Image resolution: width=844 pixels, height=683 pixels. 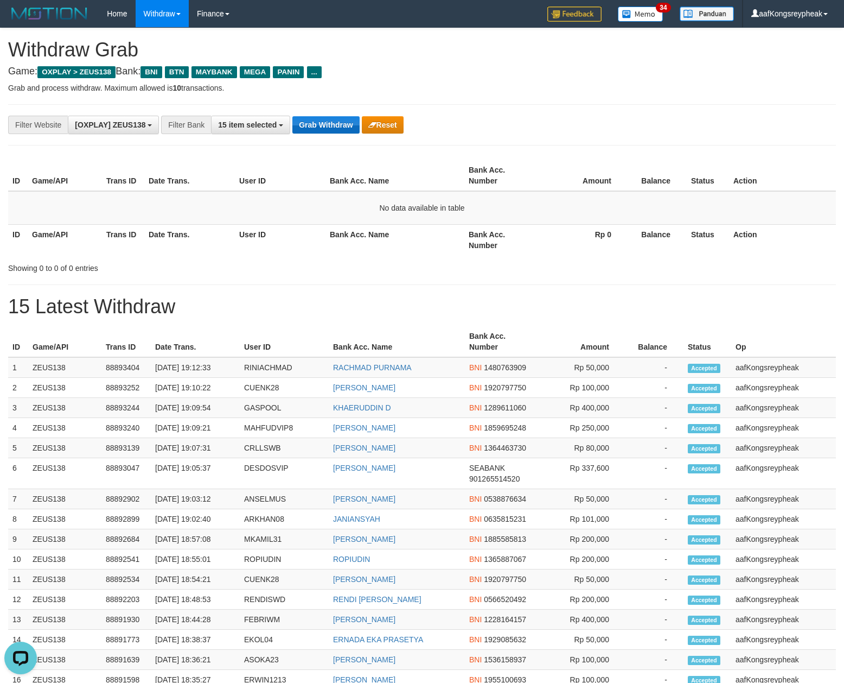 I want to click on td: 88892541, so click(x=126, y=559).